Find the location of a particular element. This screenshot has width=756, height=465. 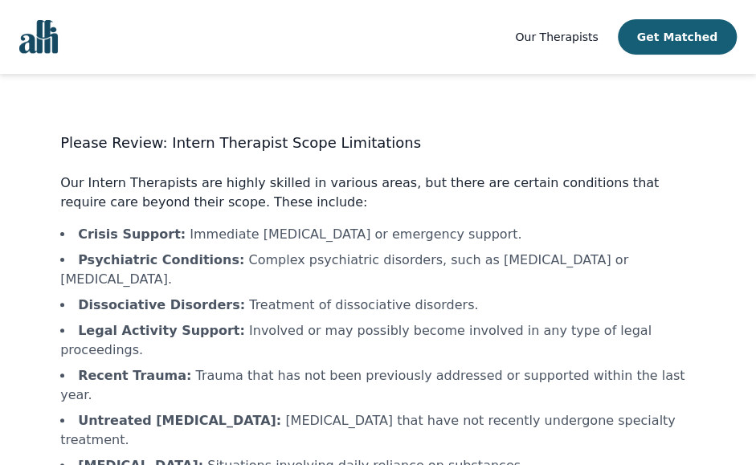

li: Involved or may possibly become involved in any type of legal proceedings. is located at coordinates (378, 341).